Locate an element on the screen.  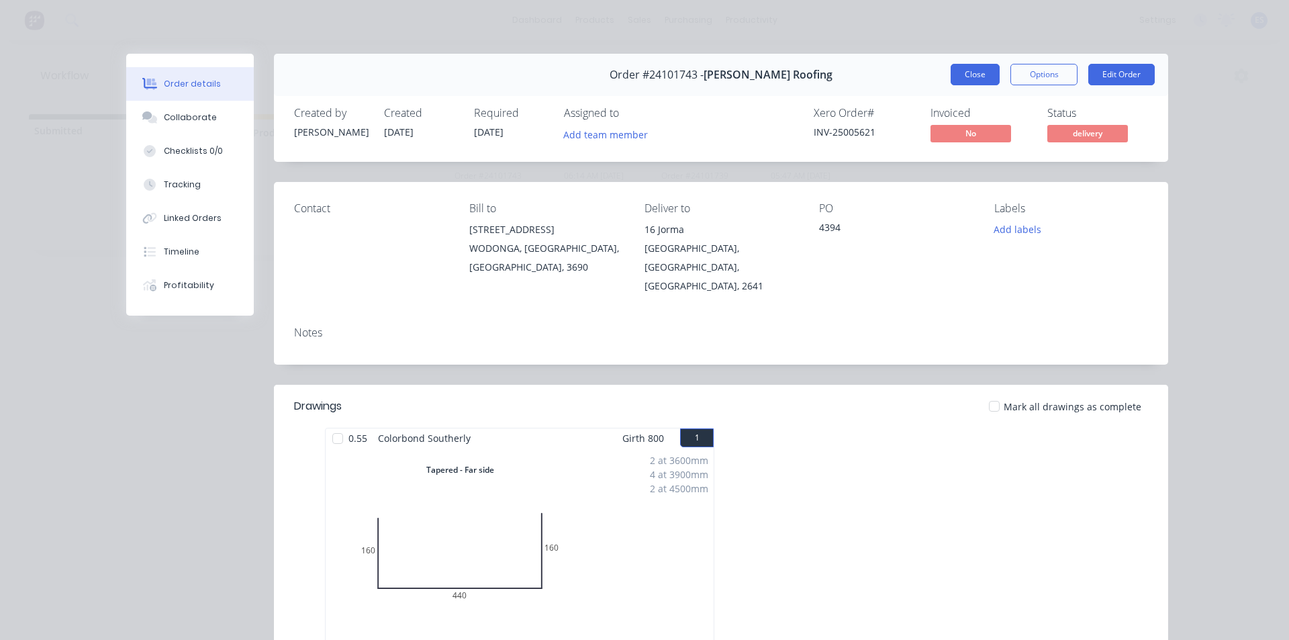
button: delivery is located at coordinates (1088, 135).